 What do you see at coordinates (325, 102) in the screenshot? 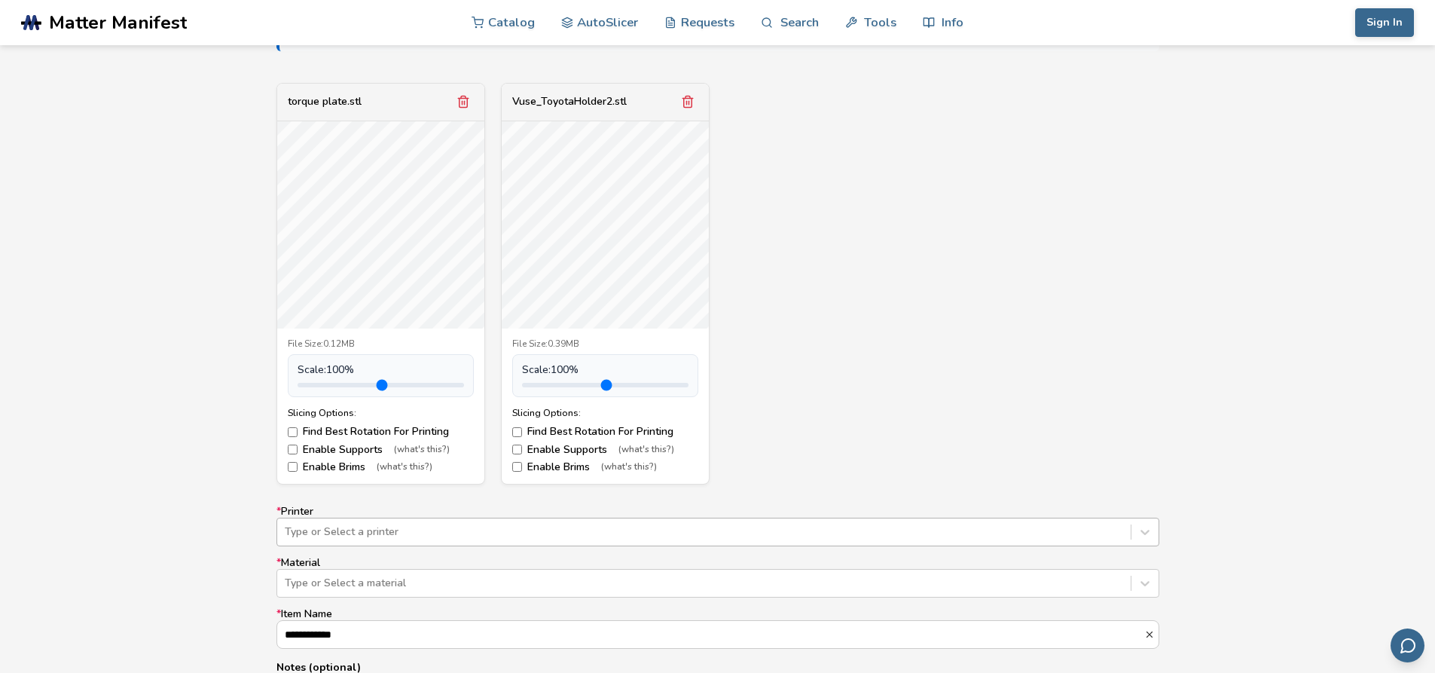
I see `div: torque plate.stl` at bounding box center [325, 102].